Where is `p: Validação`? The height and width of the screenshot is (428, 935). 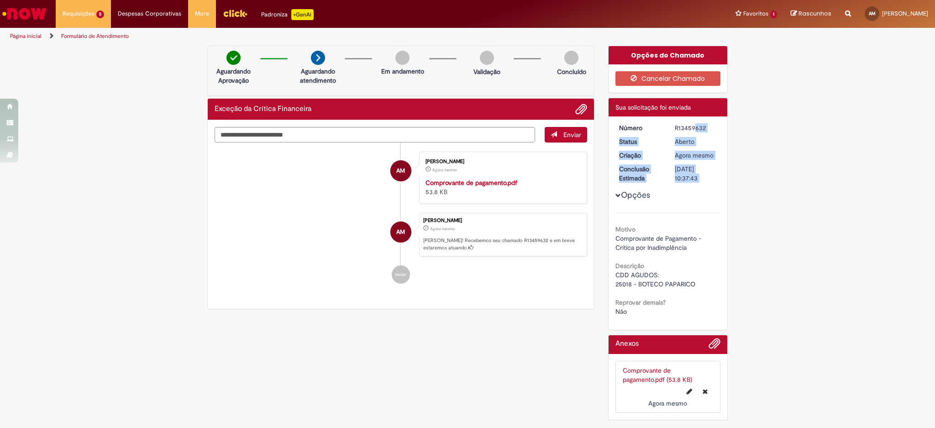
p: Validação is located at coordinates (486, 72).